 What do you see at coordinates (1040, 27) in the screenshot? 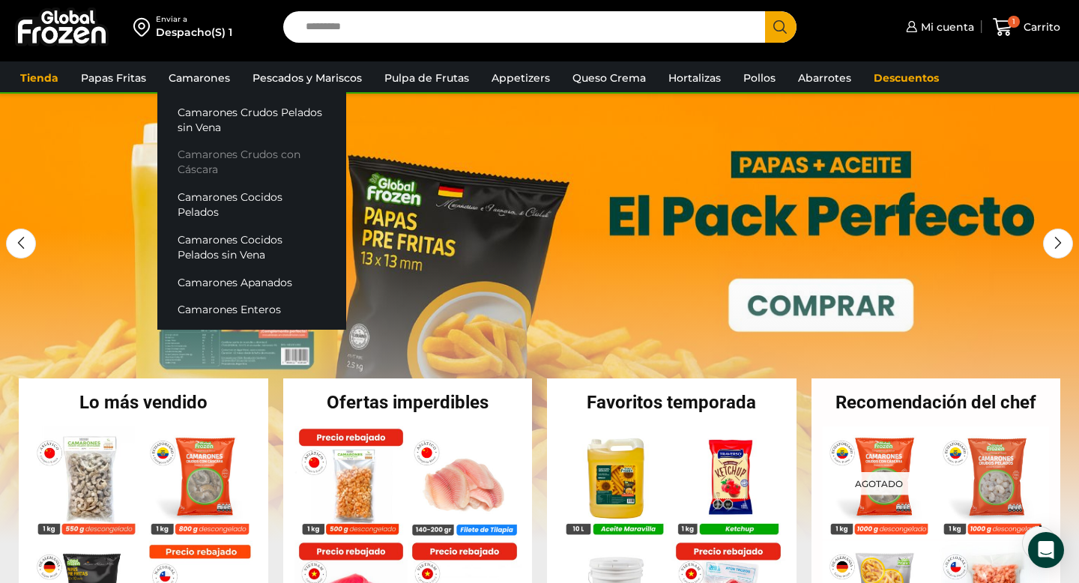
I see `span: Carrito` at bounding box center [1040, 27].